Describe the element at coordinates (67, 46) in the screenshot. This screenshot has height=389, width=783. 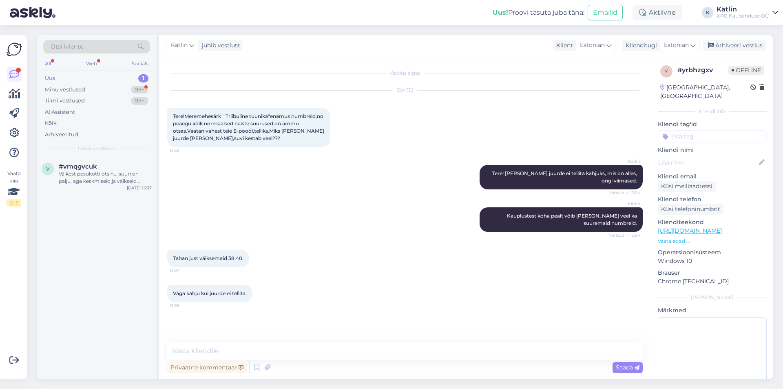
I see `span: Otsi kliente` at that location.